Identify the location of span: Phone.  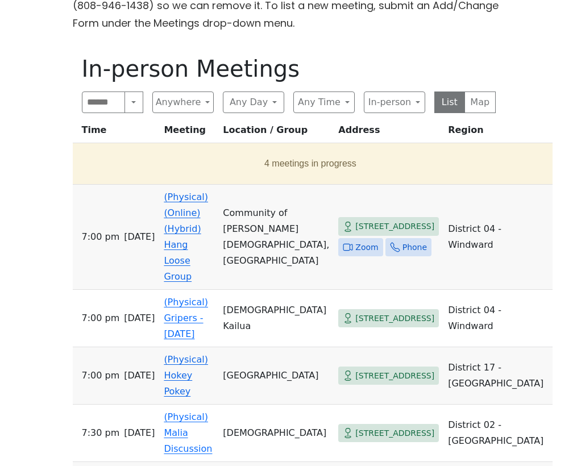
(415, 247).